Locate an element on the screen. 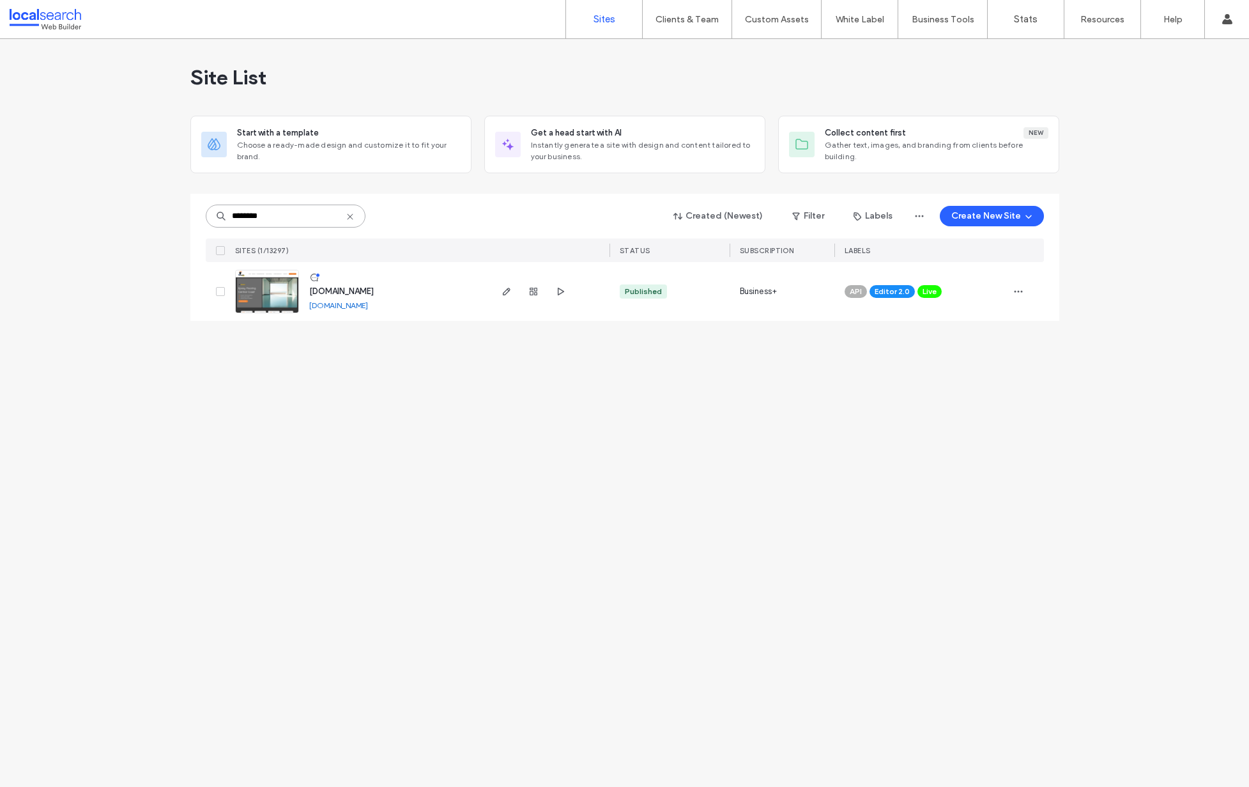  button: Created (Newest) is located at coordinates (718, 216).